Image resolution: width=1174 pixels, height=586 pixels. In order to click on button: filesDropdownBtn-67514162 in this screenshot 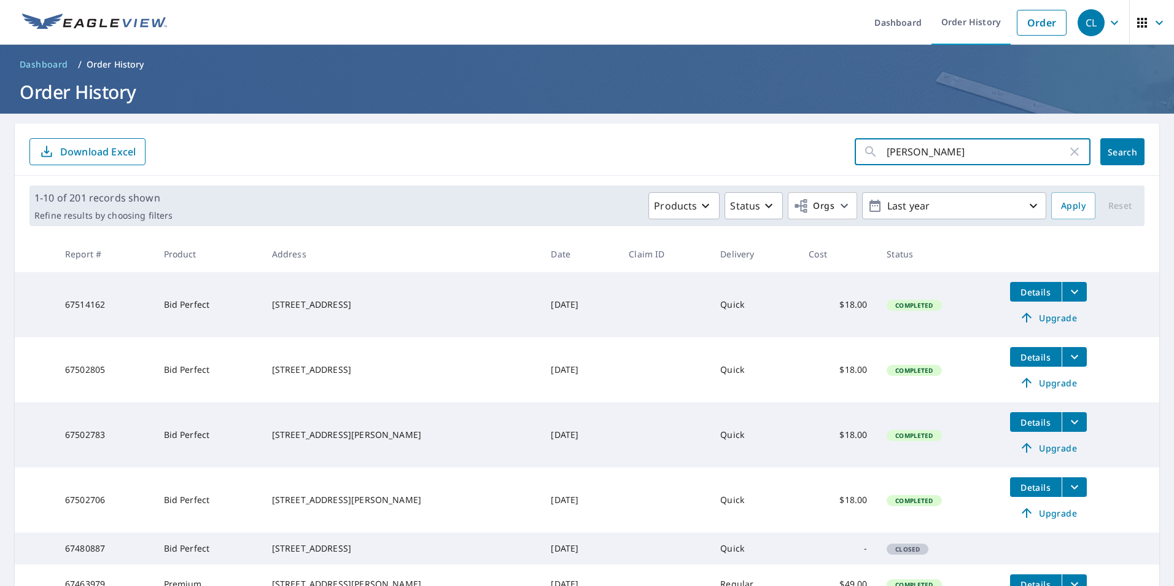, I will do `click(1074, 292)`.